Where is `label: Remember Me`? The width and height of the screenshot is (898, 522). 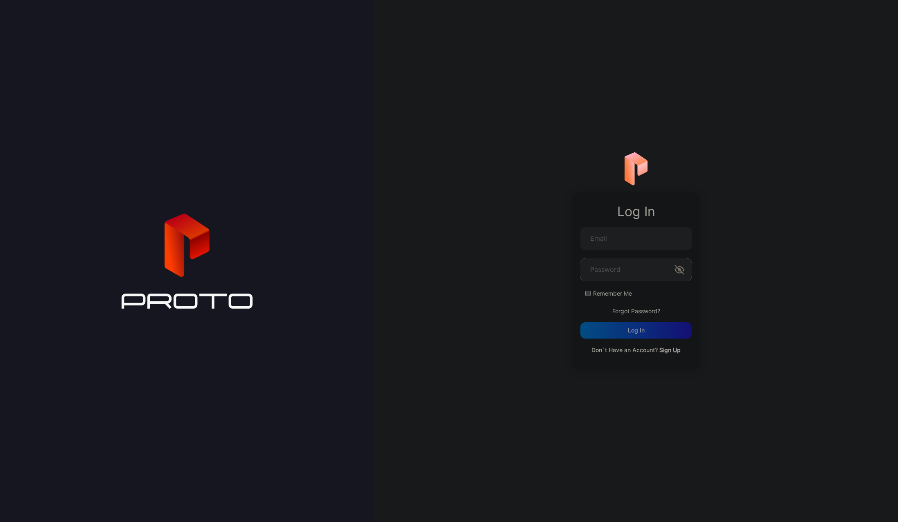 label: Remember Me is located at coordinates (612, 293).